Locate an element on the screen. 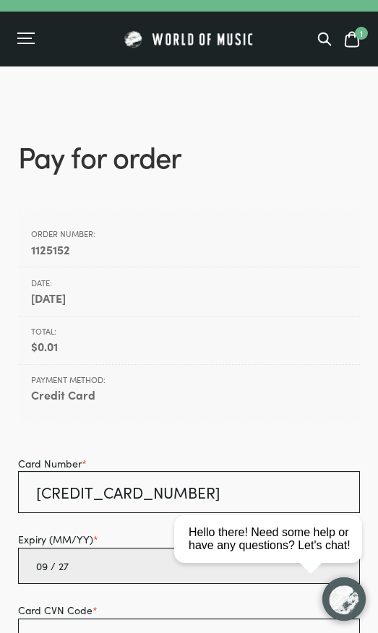  span: 1 is located at coordinates (361, 33).